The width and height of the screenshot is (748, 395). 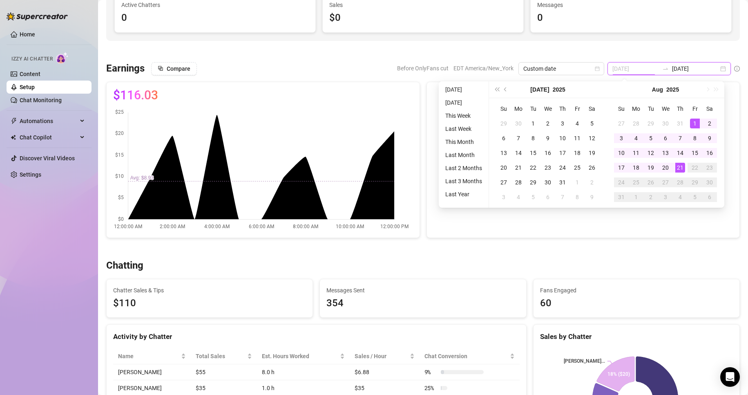 I want to click on td: 2025-07-14, so click(x=519, y=153).